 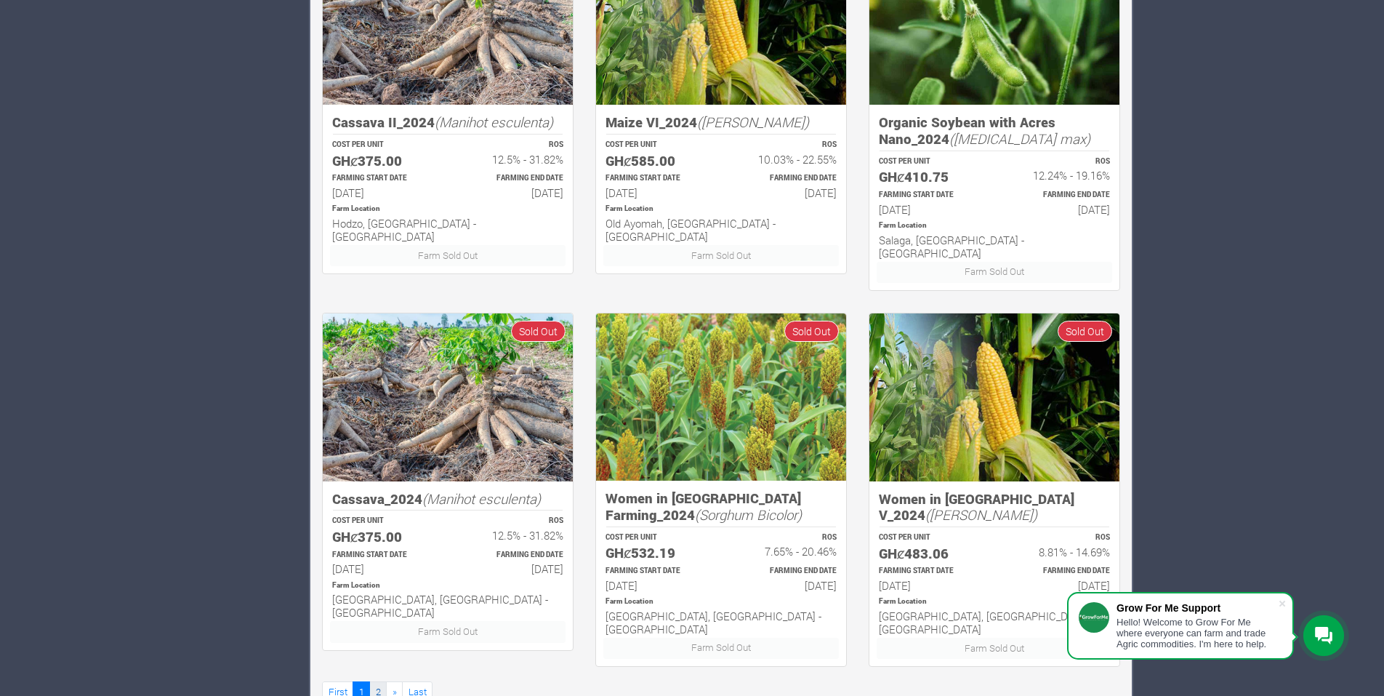 I want to click on h5: GHȼ483.06, so click(x=930, y=553).